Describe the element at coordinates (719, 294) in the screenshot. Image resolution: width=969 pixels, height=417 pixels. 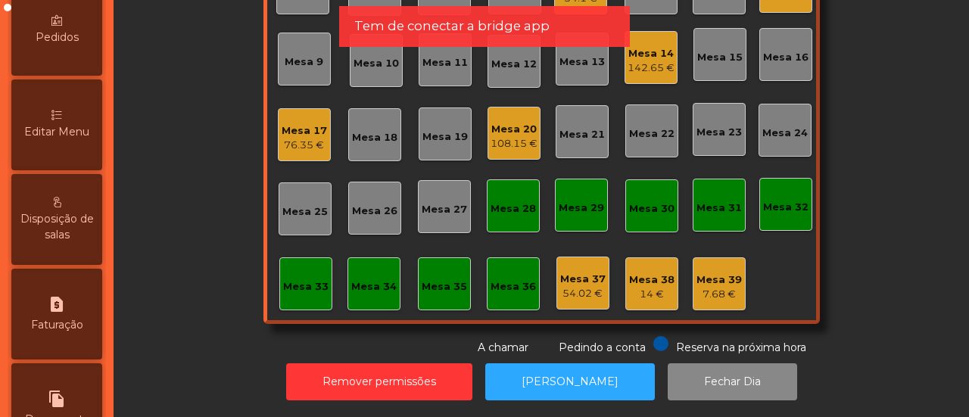
I see `div: 7.68 €` at that location.